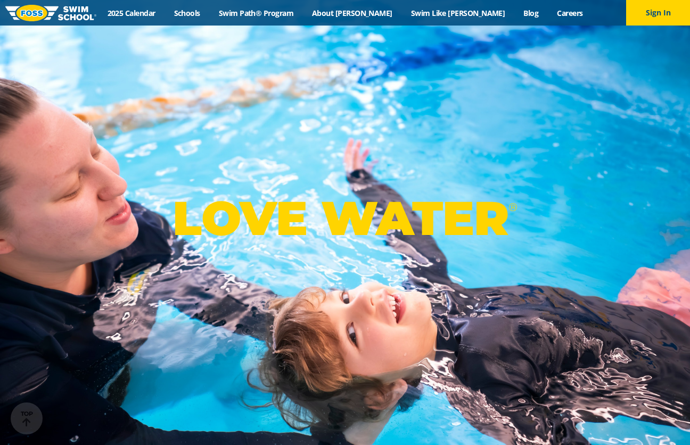 This screenshot has height=445, width=690. I want to click on a: Swim Path® Program, so click(255, 13).